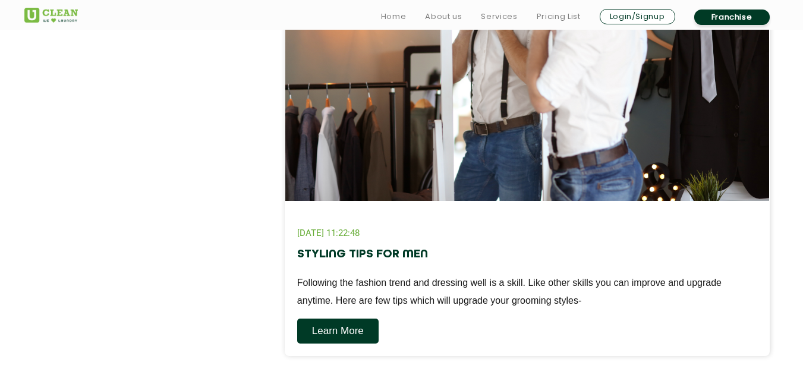 The width and height of the screenshot is (803, 381). Describe the element at coordinates (51, 15) in the screenshot. I see `img: UClean Laundry and Dry Cleaning` at that location.